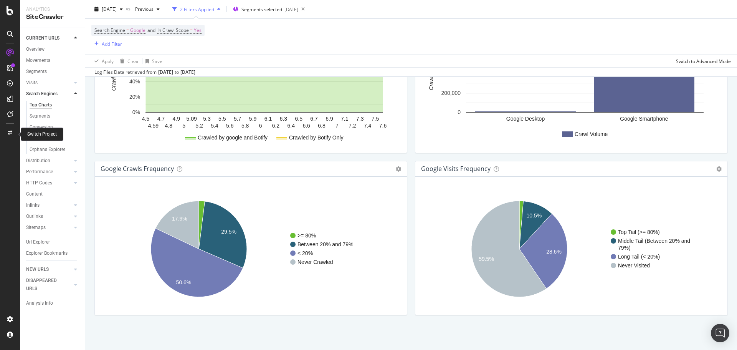 The width and height of the screenshot is (737, 350). What do you see at coordinates (54, 149) in the screenshot?
I see `a: Orphans Explorer` at bounding box center [54, 149].